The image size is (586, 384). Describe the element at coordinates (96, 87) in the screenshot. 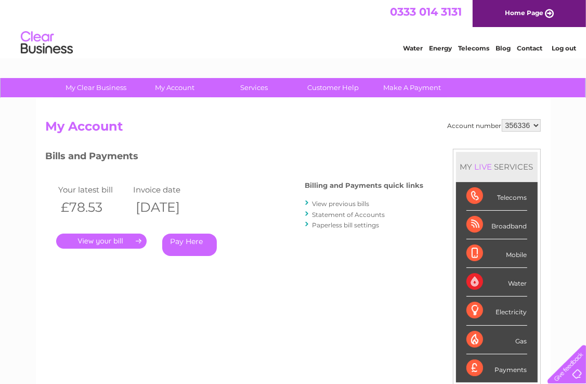

I see `a: My Clear Business` at that location.